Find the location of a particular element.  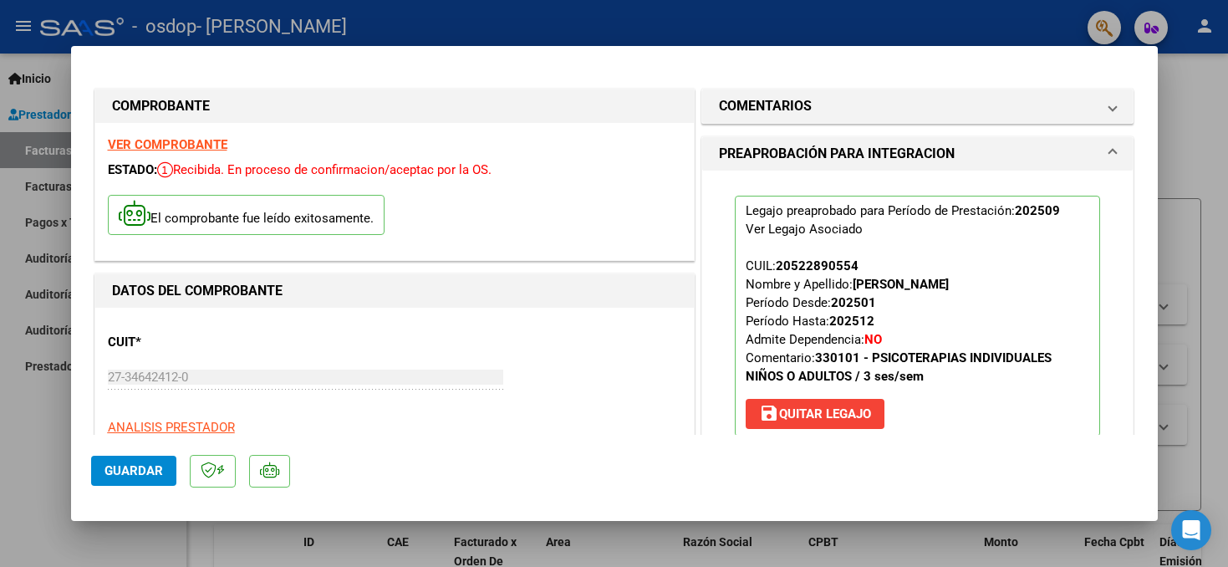

p: Legajo preaprobado para Período de Prestación: is located at coordinates (918, 316).